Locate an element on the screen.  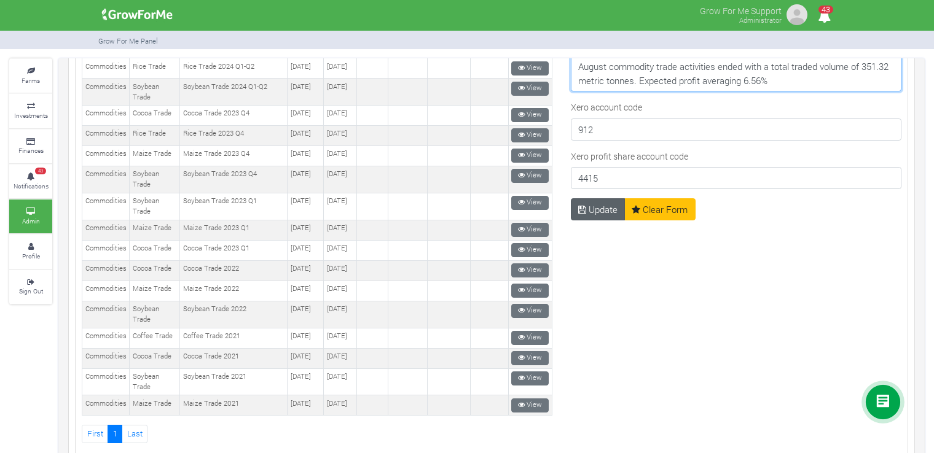
small: Admin is located at coordinates (31, 221).